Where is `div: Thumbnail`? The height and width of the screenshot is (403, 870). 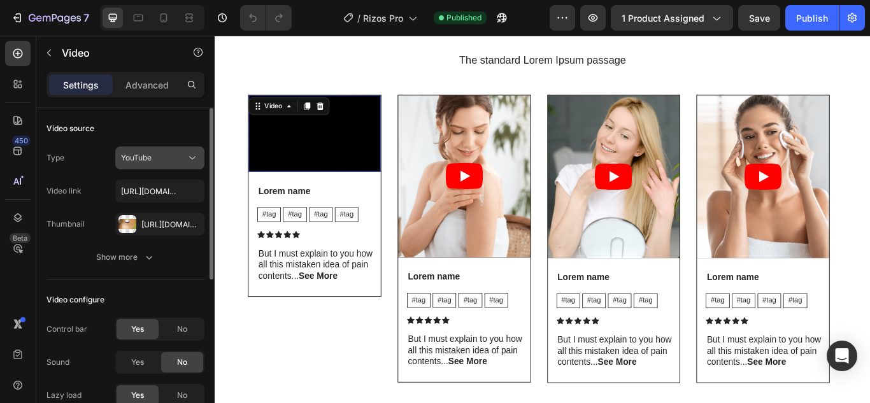 div: Thumbnail is located at coordinates (66, 224).